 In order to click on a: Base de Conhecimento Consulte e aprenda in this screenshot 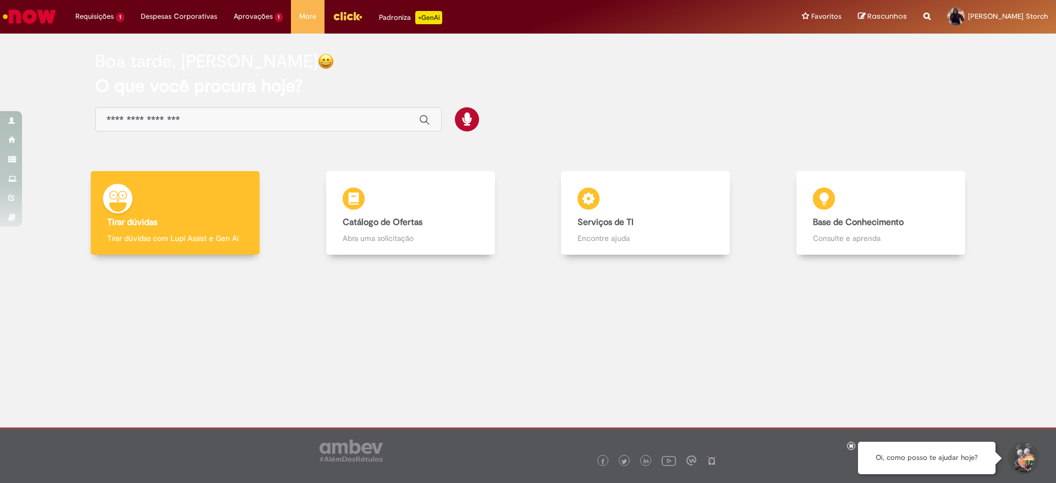, I will do `click(881, 213)`.